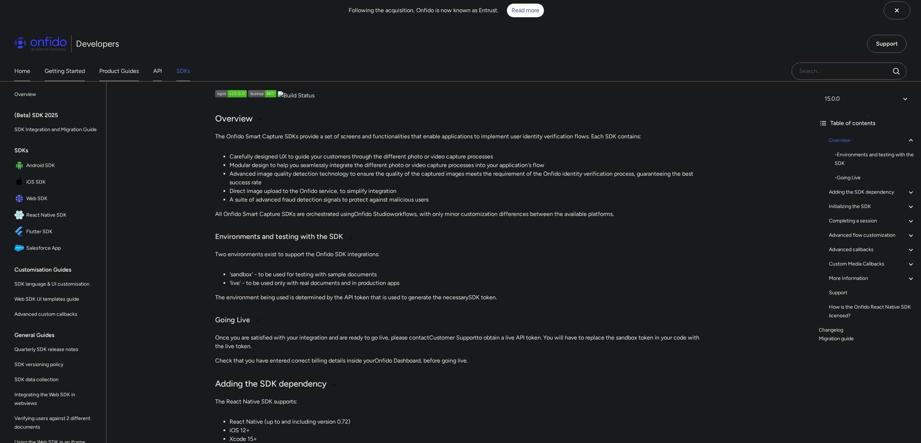  I want to click on img: Onfido Logo, so click(41, 44).